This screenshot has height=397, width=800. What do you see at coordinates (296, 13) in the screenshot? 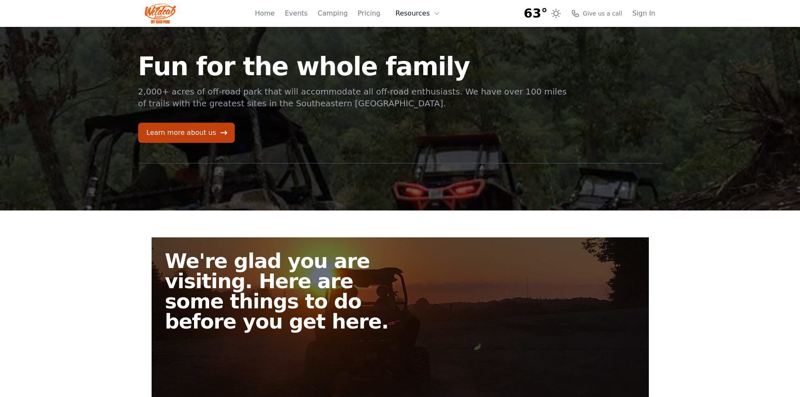
I see `a: Events` at bounding box center [296, 13].